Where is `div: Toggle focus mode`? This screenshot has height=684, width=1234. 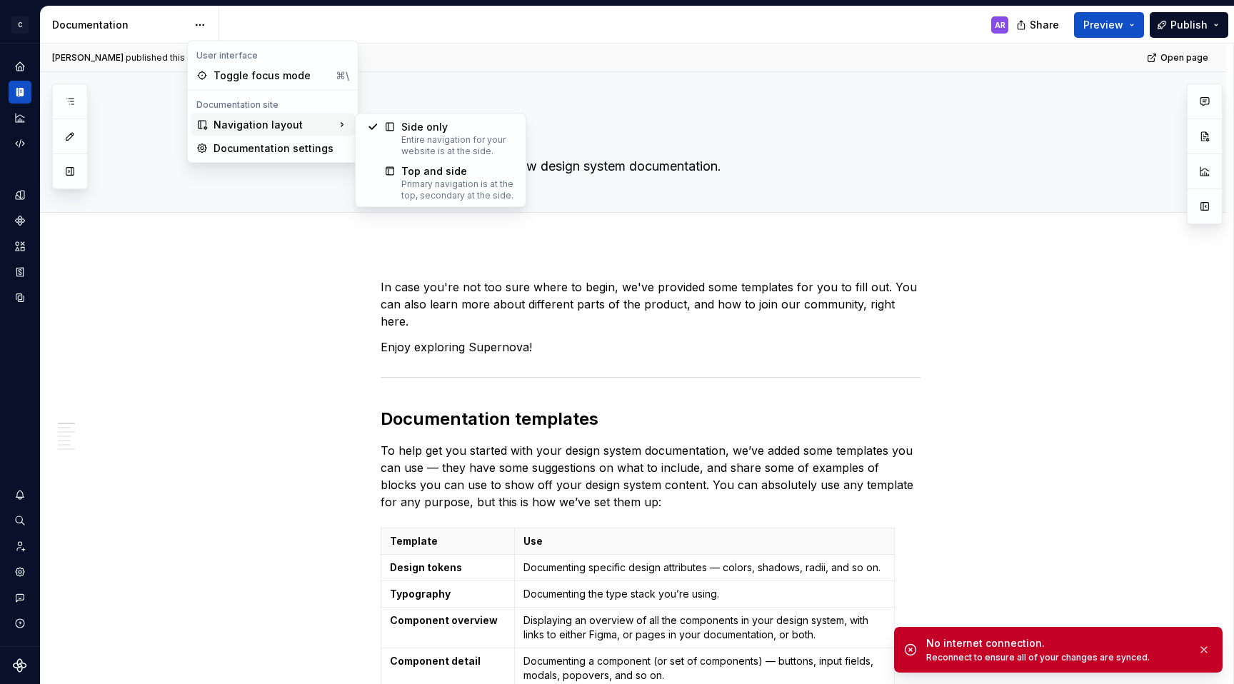 div: Toggle focus mode is located at coordinates (271, 76).